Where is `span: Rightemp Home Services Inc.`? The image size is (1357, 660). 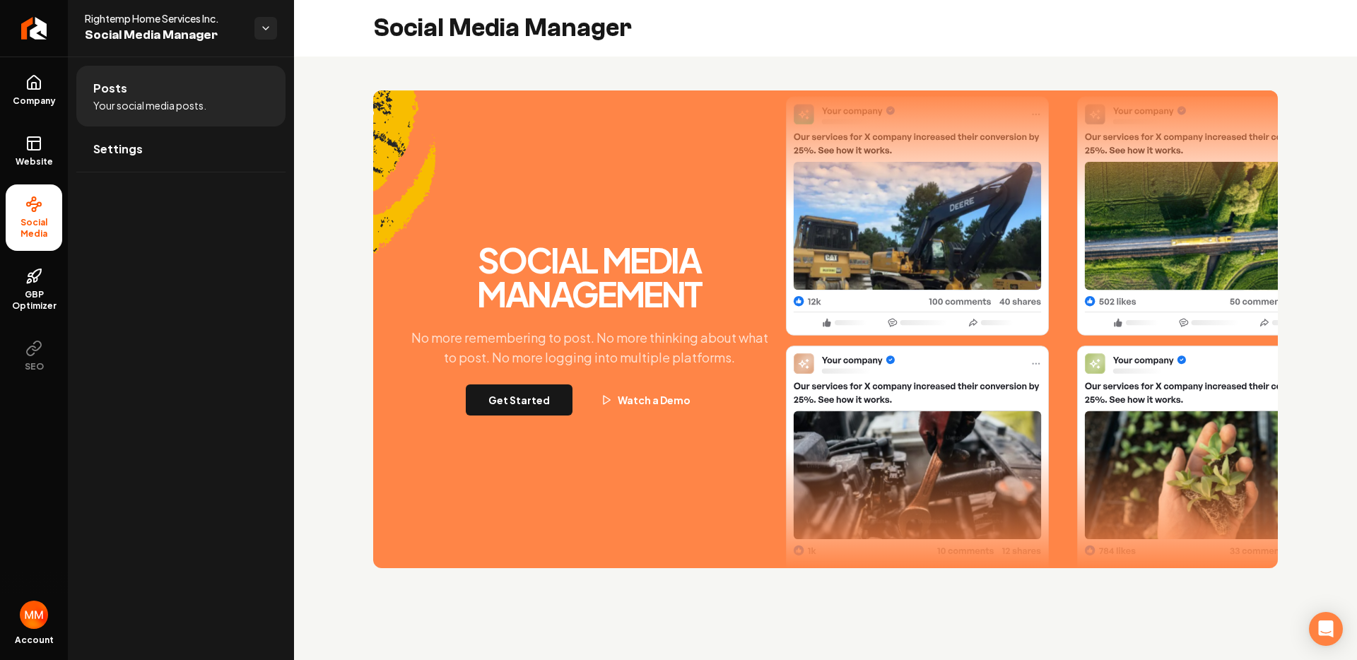
span: Rightemp Home Services Inc. is located at coordinates (164, 18).